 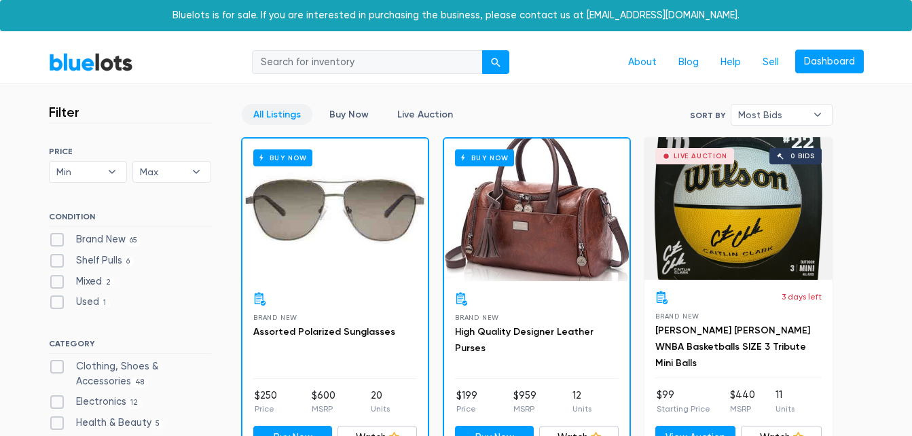 I want to click on label: Electronics, so click(x=96, y=402).